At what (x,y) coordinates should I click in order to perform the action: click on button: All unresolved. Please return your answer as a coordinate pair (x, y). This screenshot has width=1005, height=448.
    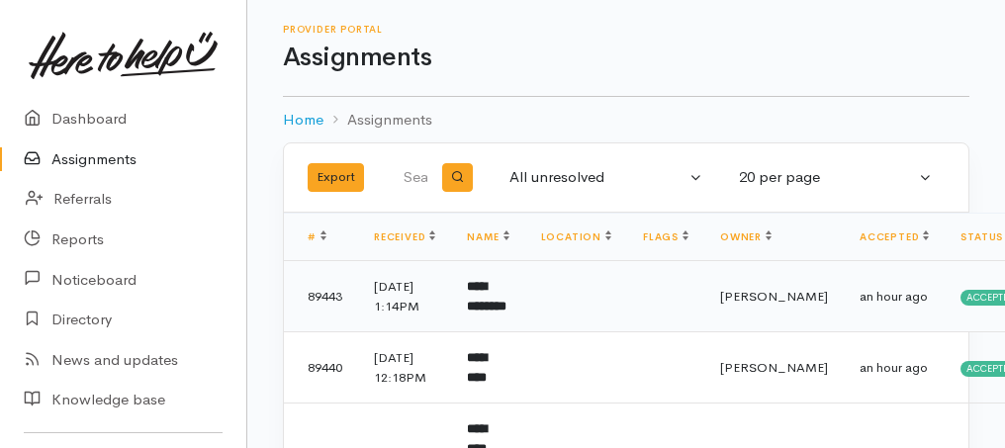
    Looking at the image, I should click on (607, 177).